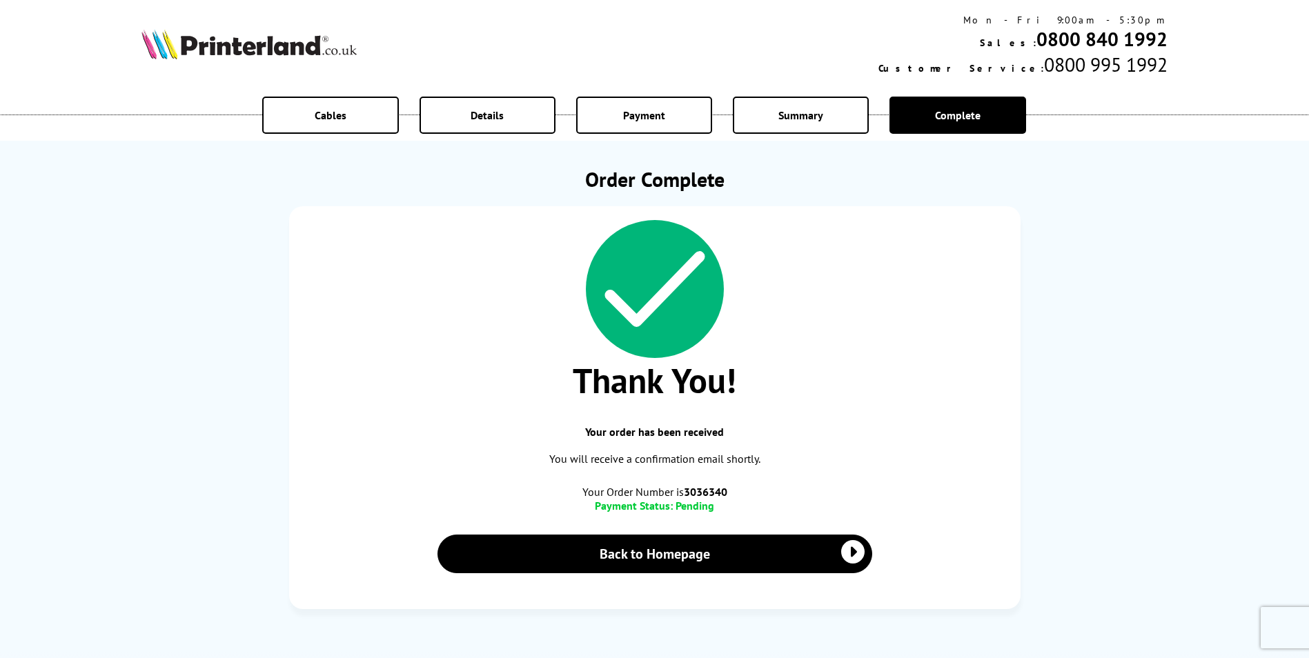 This screenshot has height=658, width=1309. What do you see at coordinates (655, 380) in the screenshot?
I see `span: Thank You!` at bounding box center [655, 380].